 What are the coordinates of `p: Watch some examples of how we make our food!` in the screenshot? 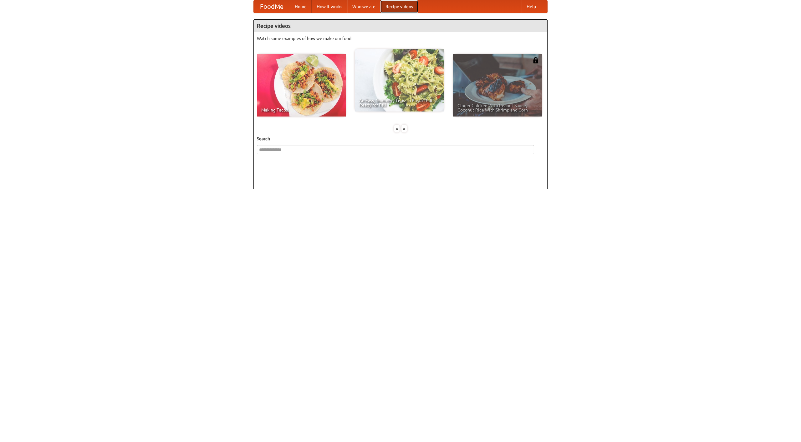 It's located at (400, 38).